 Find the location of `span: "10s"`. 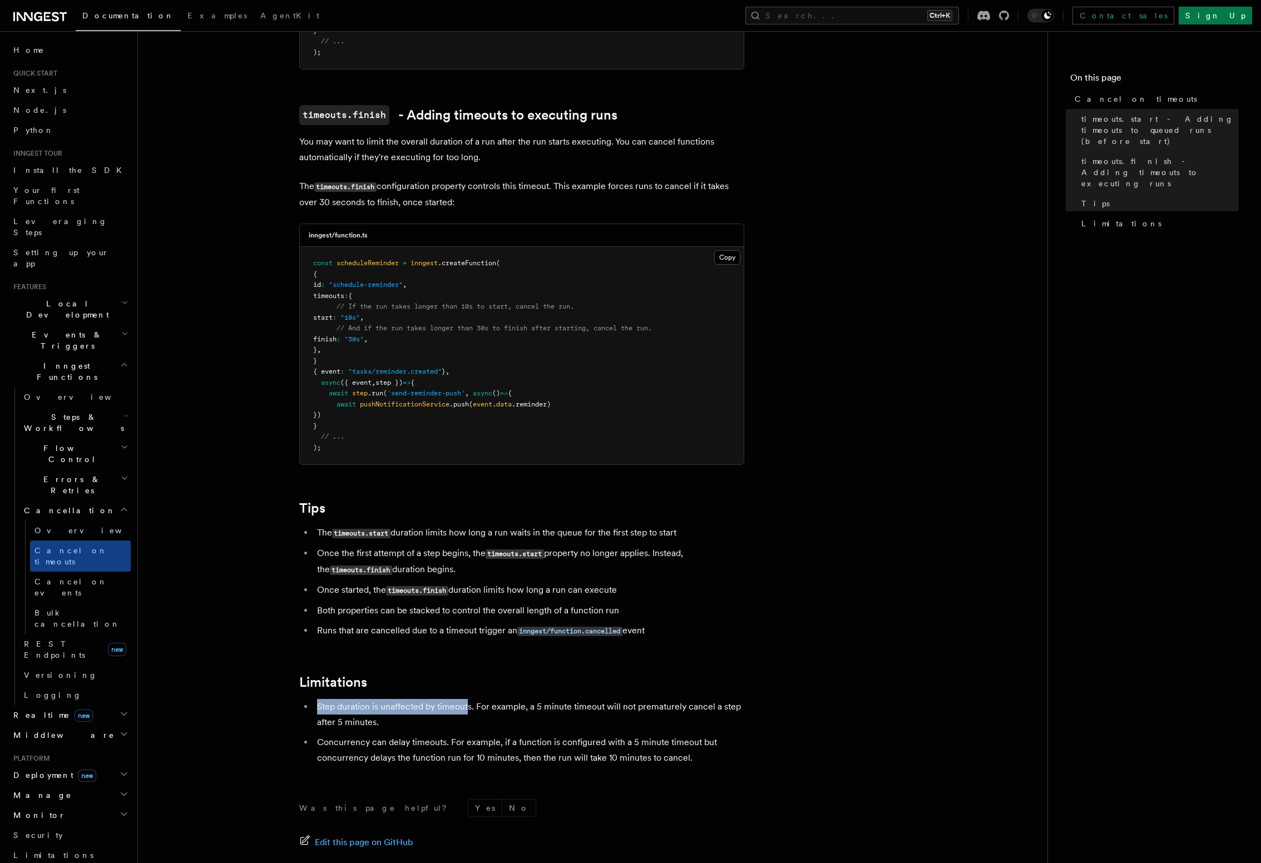

span: "10s" is located at coordinates (350, 318).